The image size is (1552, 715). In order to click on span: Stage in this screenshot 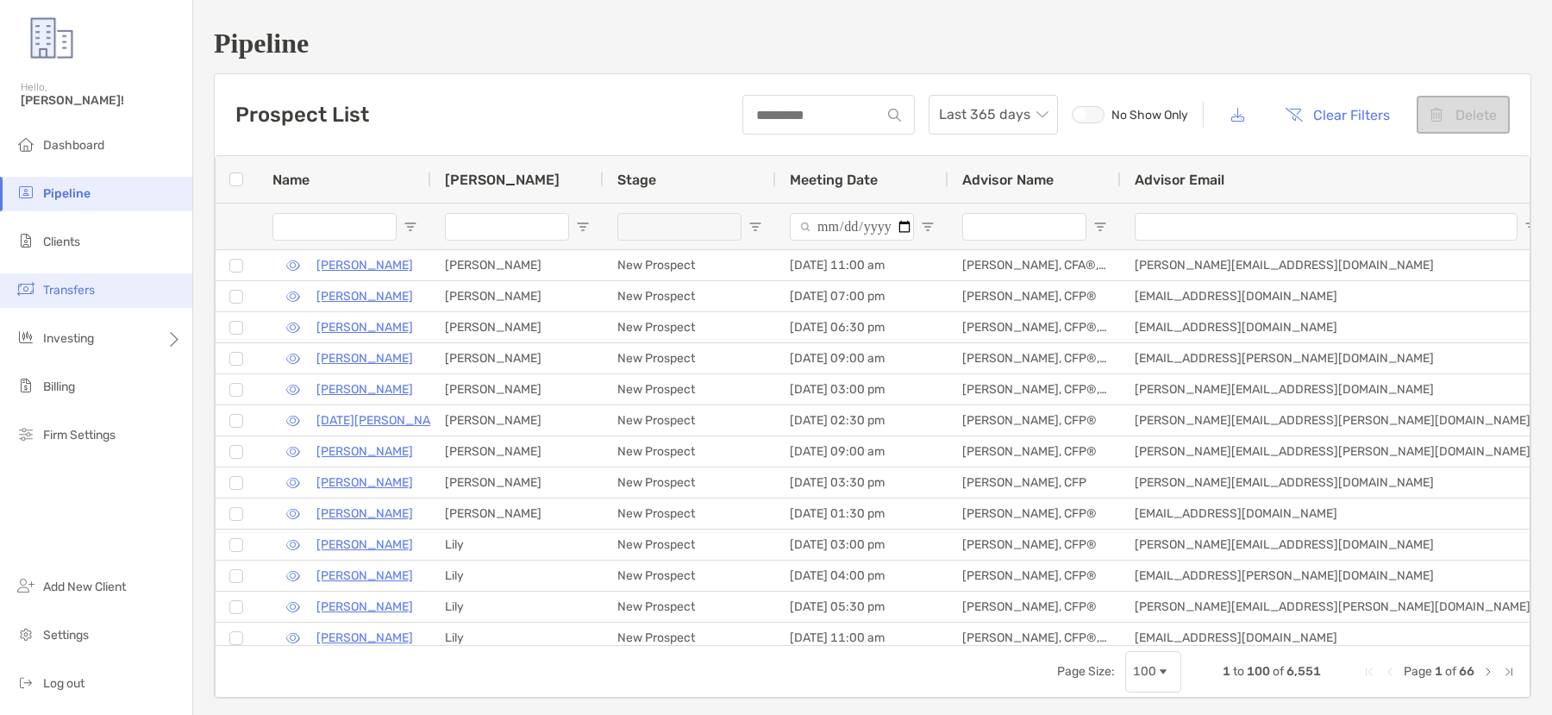, I will do `click(637, 179)`.